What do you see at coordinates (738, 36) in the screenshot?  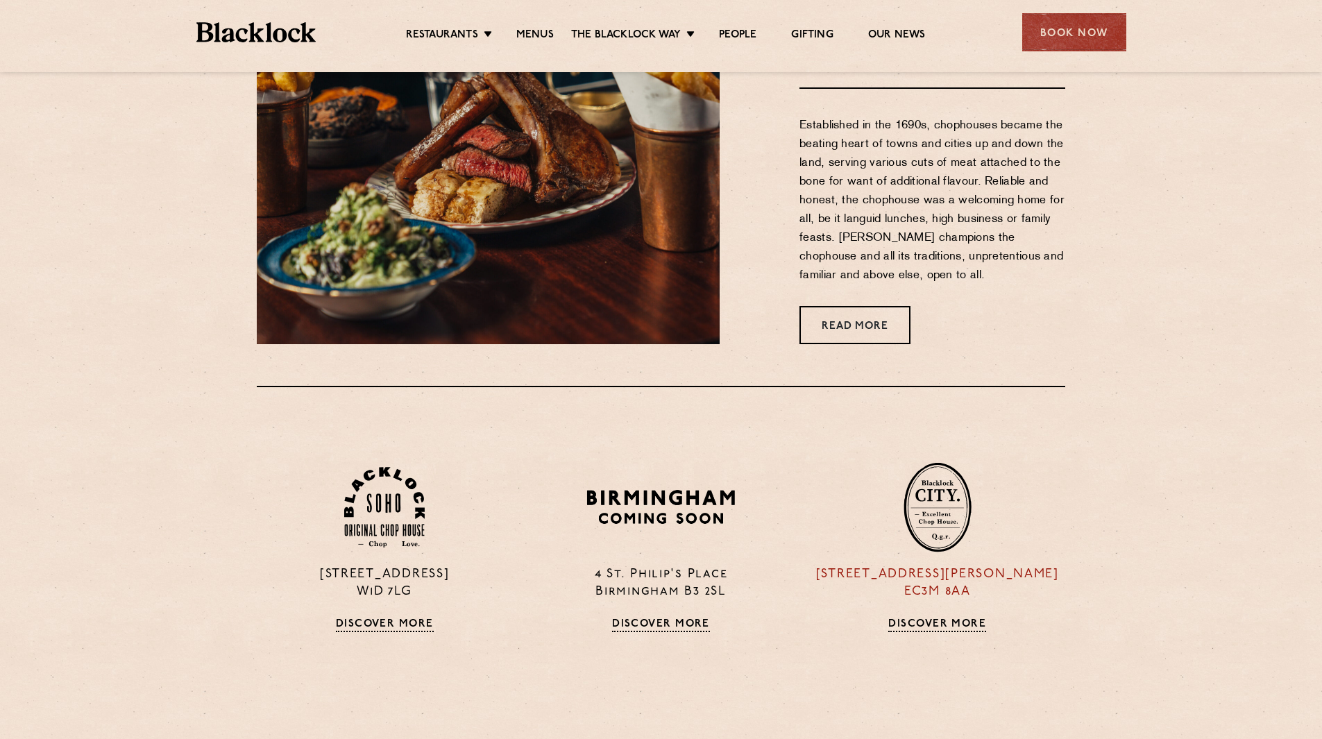 I see `a: People` at bounding box center [738, 36].